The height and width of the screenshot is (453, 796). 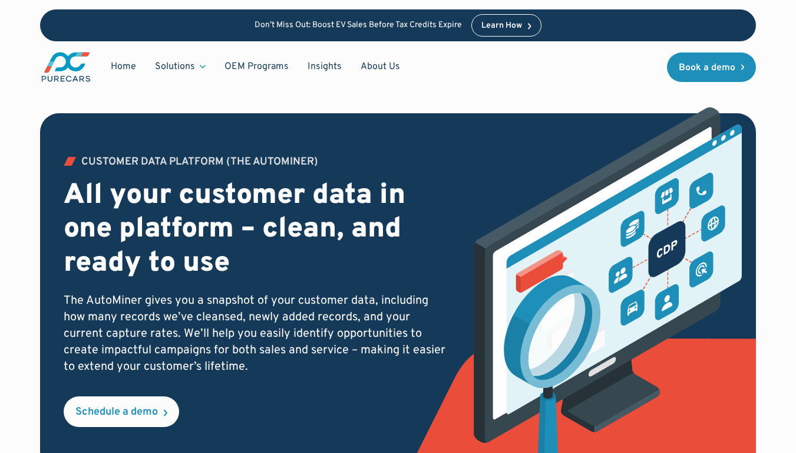 I want to click on a: Learn How, so click(x=506, y=25).